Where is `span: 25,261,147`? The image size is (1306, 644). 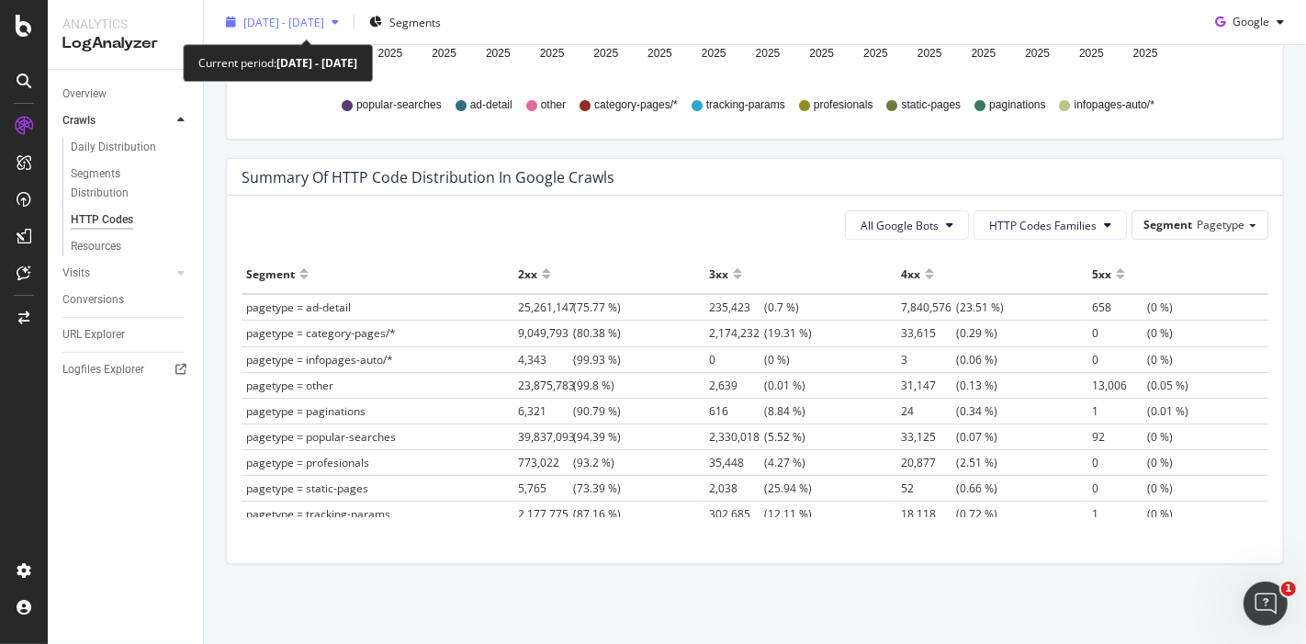
span: 25,261,147 is located at coordinates (546, 307).